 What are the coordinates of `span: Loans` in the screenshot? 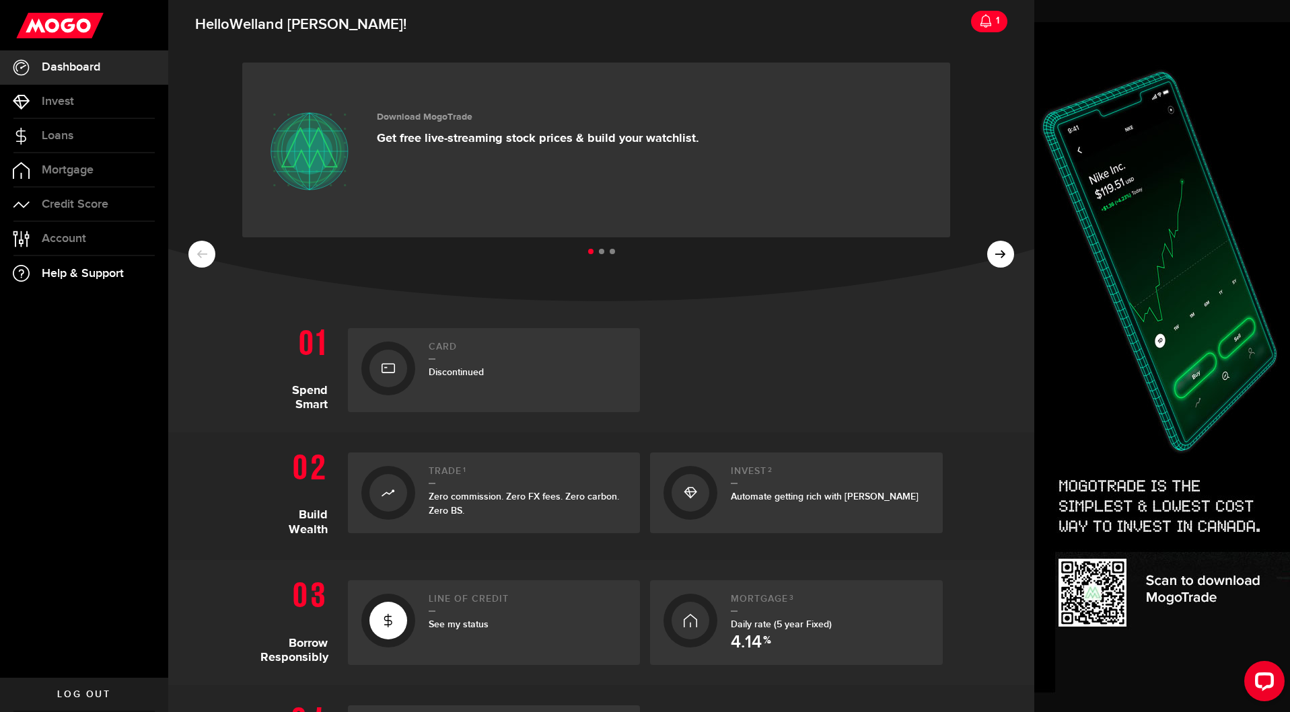 It's located at (57, 136).